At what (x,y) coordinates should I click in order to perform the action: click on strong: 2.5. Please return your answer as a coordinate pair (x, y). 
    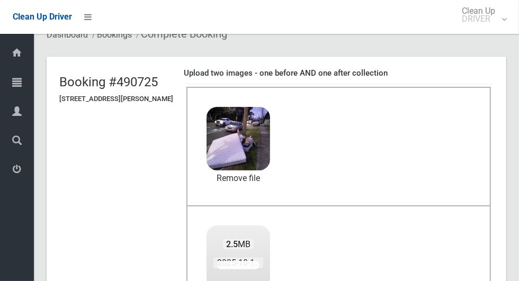
    Looking at the image, I should click on (232, 244).